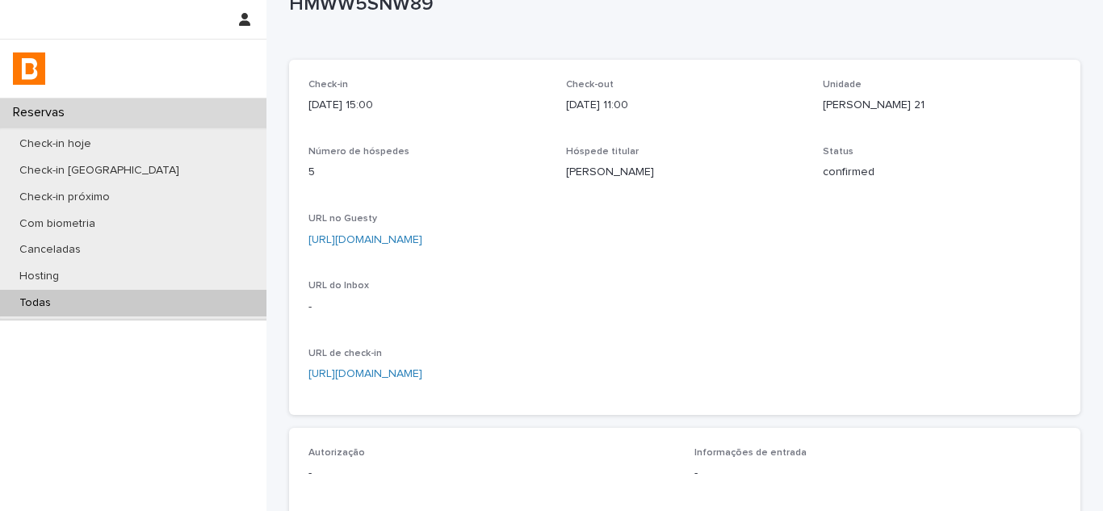 The image size is (1103, 511). I want to click on p: Canceladas, so click(50, 250).